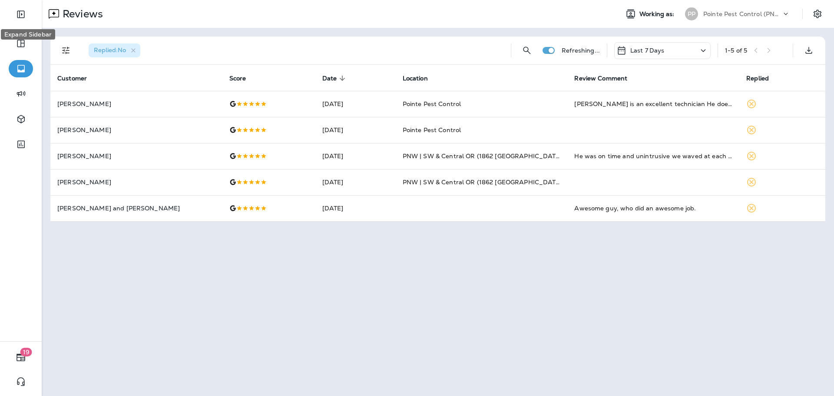 The image size is (834, 396). What do you see at coordinates (809, 50) in the screenshot?
I see `button: Export as CSV` at bounding box center [809, 50].